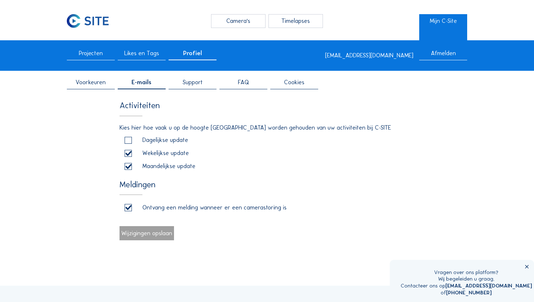 Image resolution: width=534 pixels, height=302 pixels. Describe the element at coordinates (294, 82) in the screenshot. I see `span: Cookies` at that location.